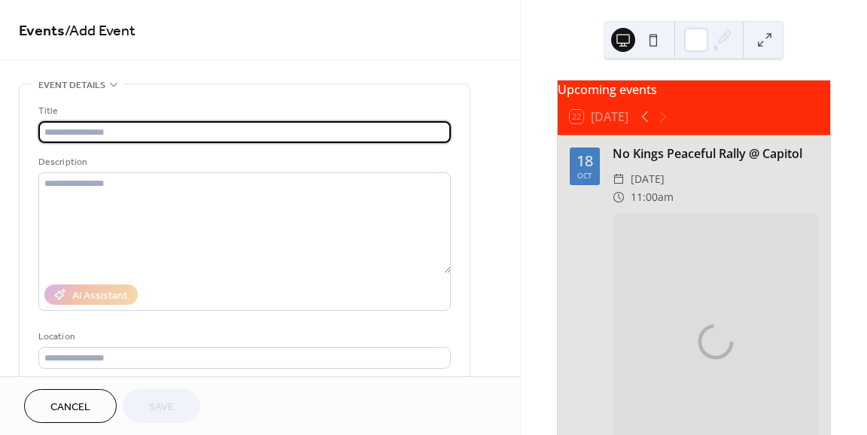 This screenshot has height=435, width=867. What do you see at coordinates (41, 31) in the screenshot?
I see `a: Events` at bounding box center [41, 31].